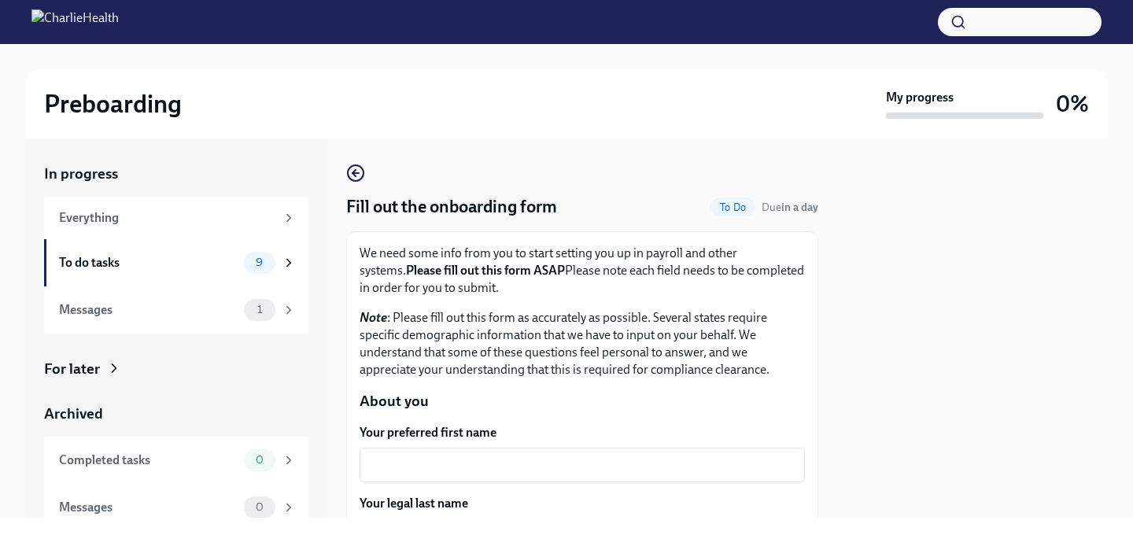 Image resolution: width=1133 pixels, height=535 pixels. What do you see at coordinates (799, 207) in the screenshot?
I see `strong: in a day` at bounding box center [799, 207].